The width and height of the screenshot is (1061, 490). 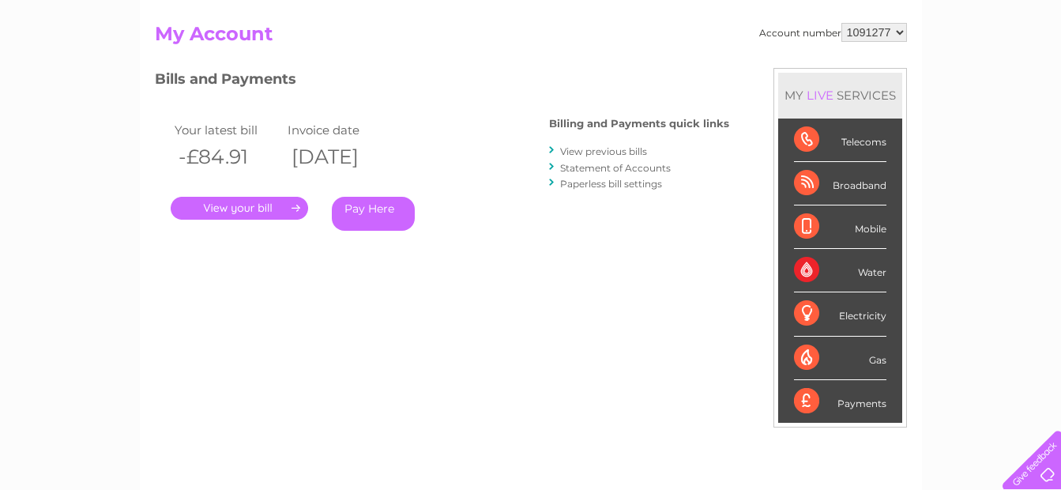 I want to click on a: Paperless bill settings, so click(x=610, y=183).